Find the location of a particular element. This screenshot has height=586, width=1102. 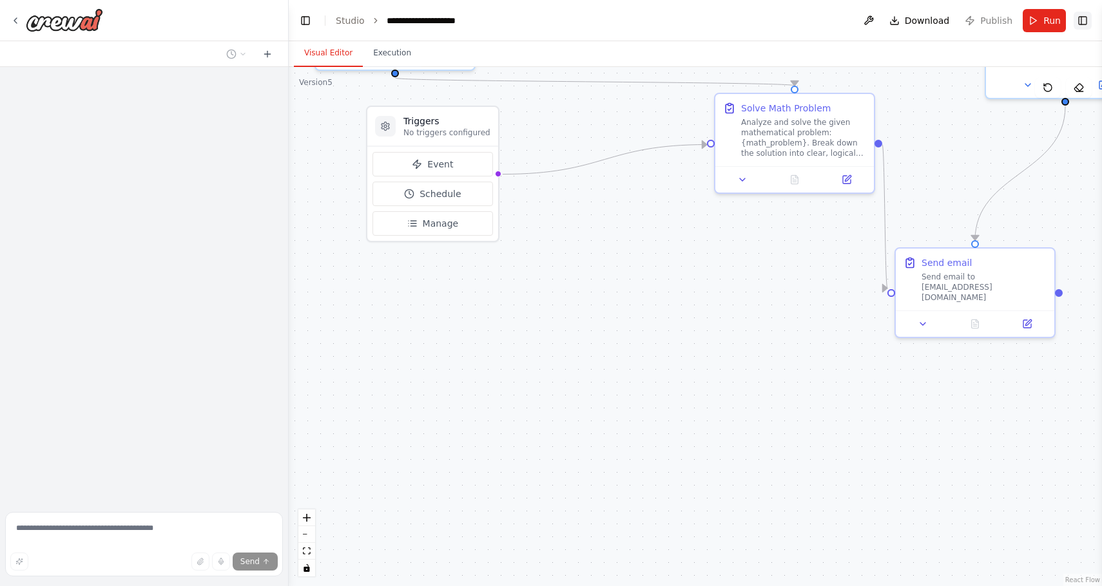

button: Send is located at coordinates (255, 562).